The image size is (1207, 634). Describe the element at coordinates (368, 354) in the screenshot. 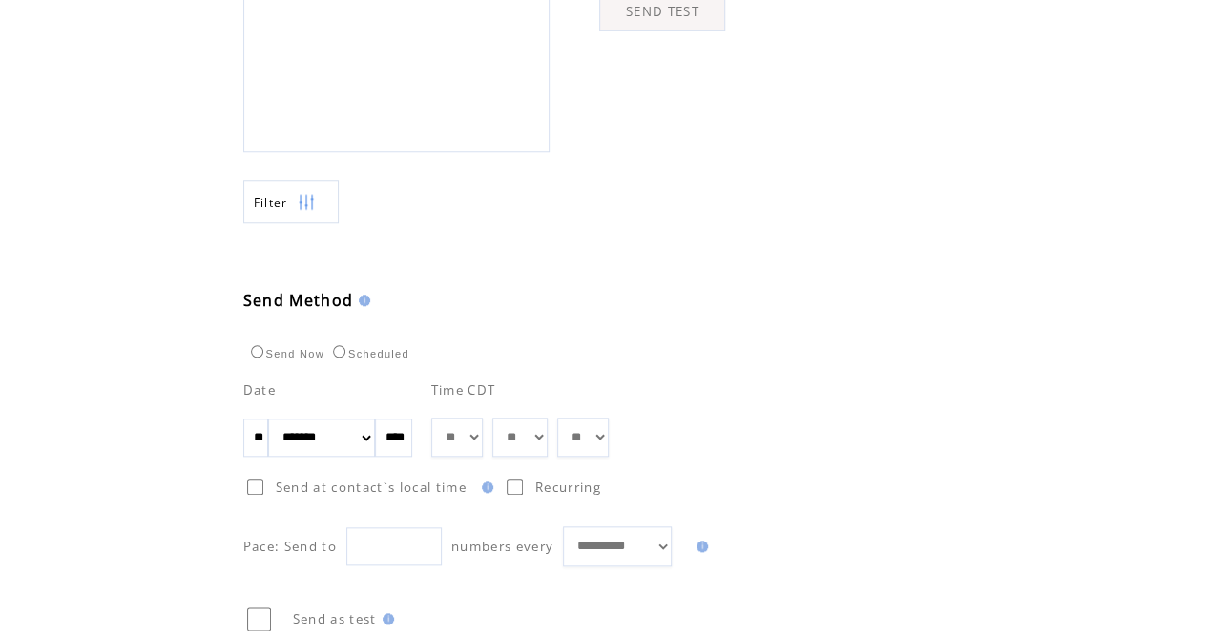

I see `label: Scheduled` at that location.